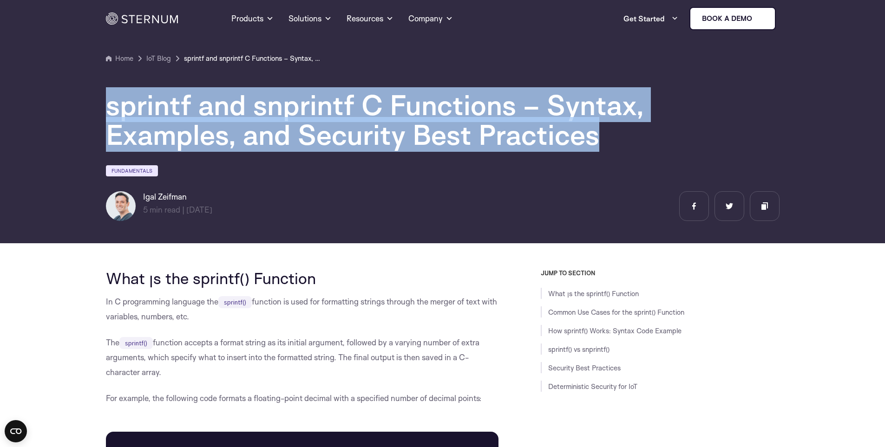 This screenshot has height=447, width=885. What do you see at coordinates (660, 273) in the screenshot?
I see `h3: JUMP TO SECTION` at bounding box center [660, 273].